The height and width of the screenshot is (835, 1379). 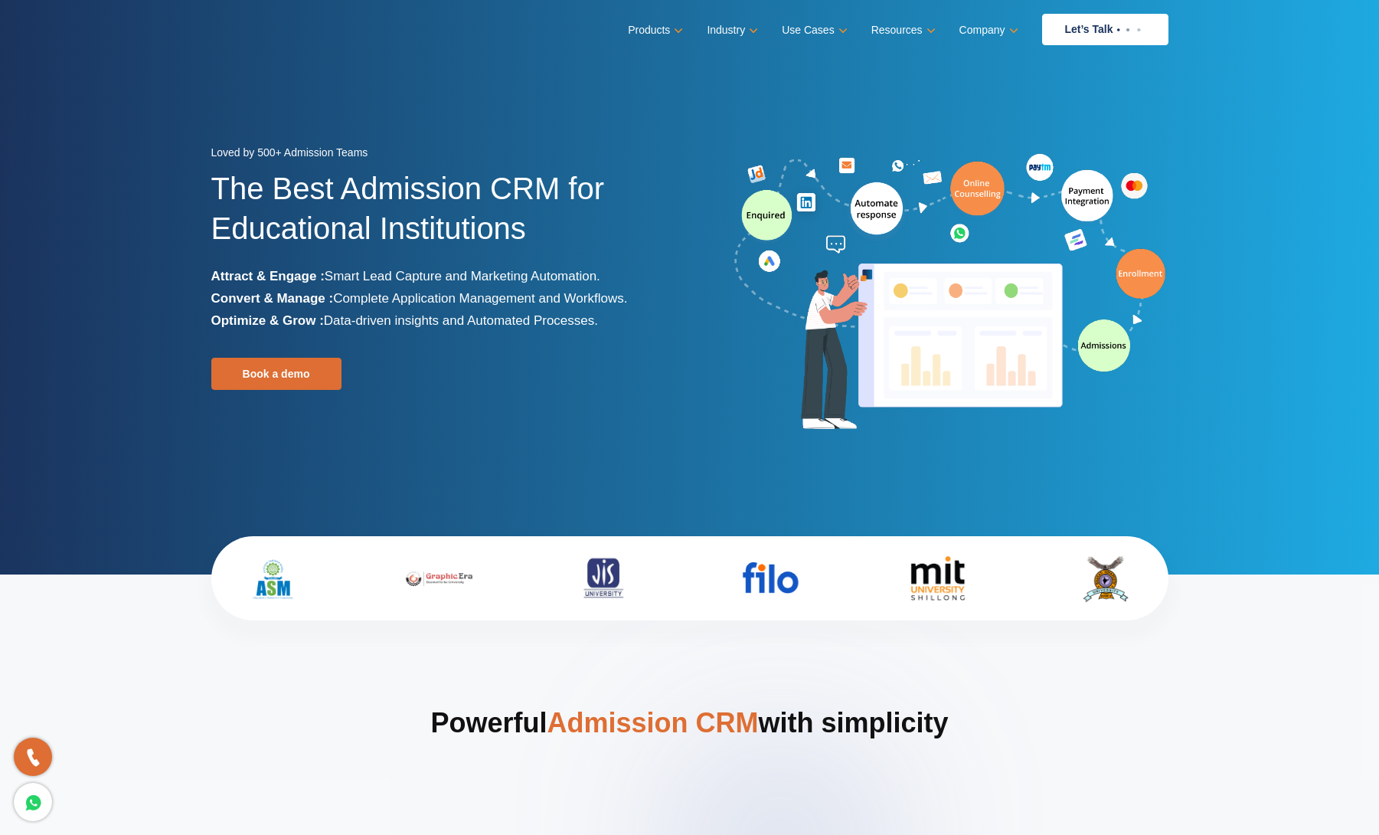 What do you see at coordinates (730, 30) in the screenshot?
I see `a: Industry` at bounding box center [730, 30].